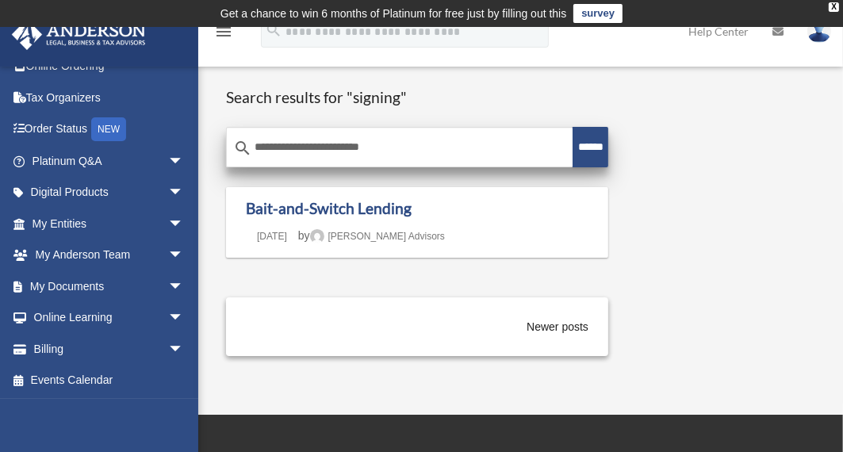  Describe the element at coordinates (393, 13) in the screenshot. I see `div: Get a chance to win 6 months of Platinum for free just by filling out this` at that location.